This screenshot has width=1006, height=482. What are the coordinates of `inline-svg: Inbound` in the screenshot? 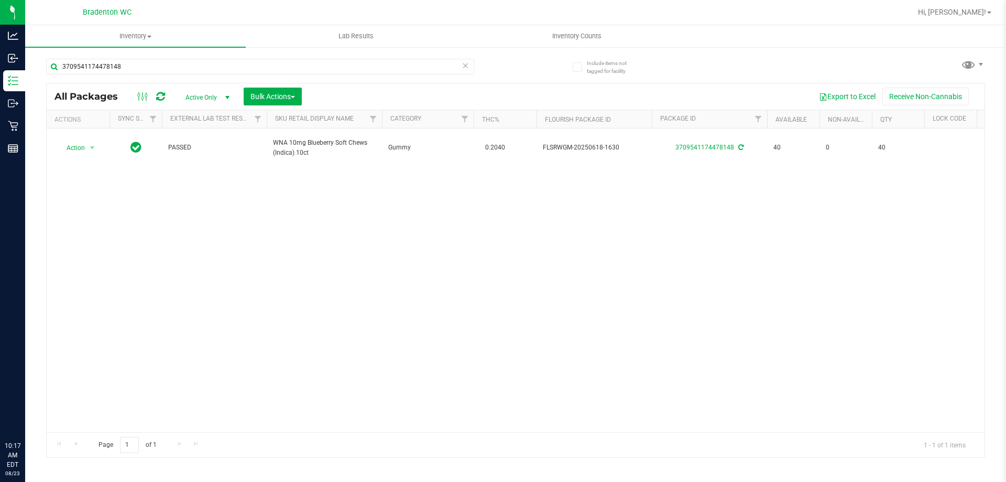 It's located at (13, 58).